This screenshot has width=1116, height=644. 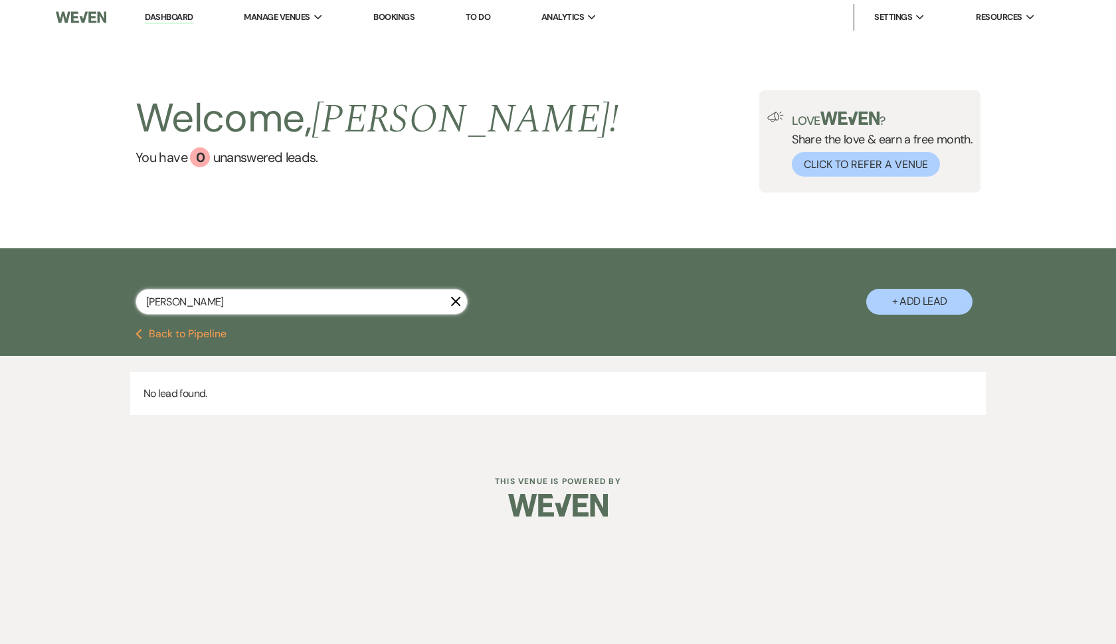 What do you see at coordinates (849, 118) in the screenshot?
I see `img: weven-logo-green.svg` at bounding box center [849, 118].